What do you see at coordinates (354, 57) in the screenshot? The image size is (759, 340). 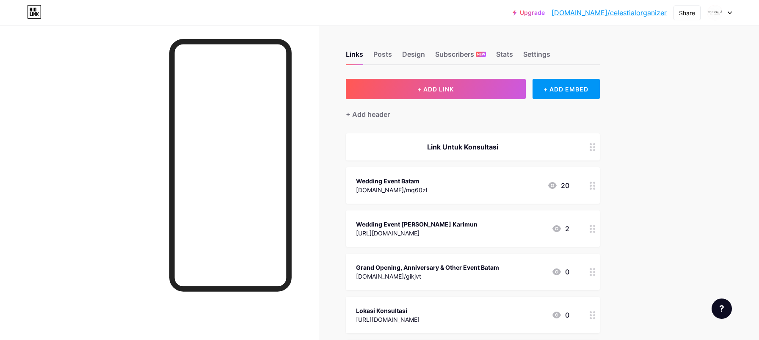 I see `div: Links` at bounding box center [354, 57].